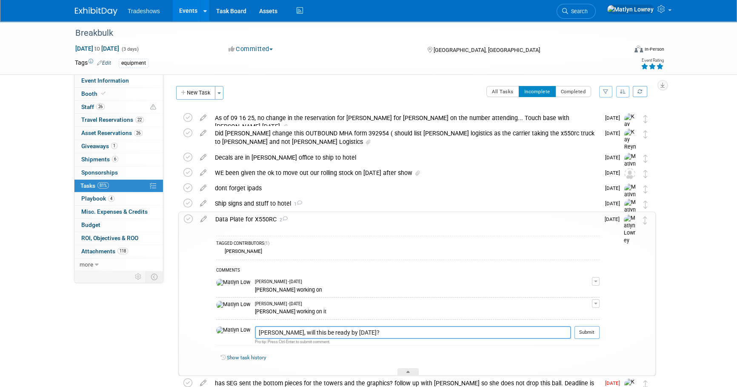  What do you see at coordinates (103, 93) in the screenshot?
I see `i: Booth reservation complete` at bounding box center [103, 93].